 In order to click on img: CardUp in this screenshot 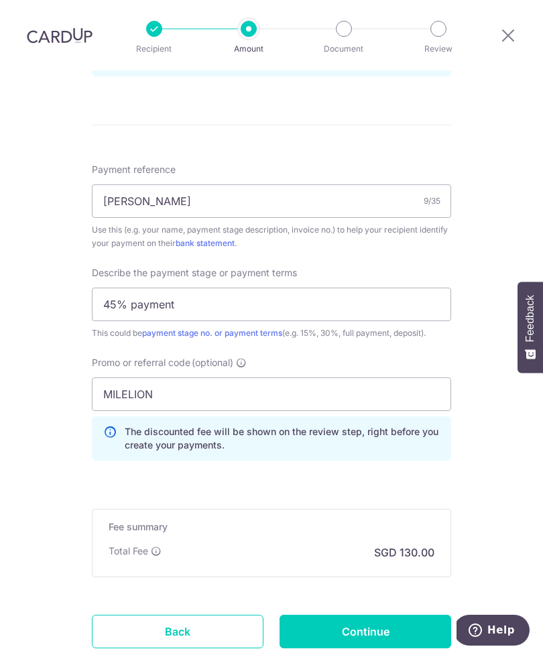, I will do `click(60, 36)`.